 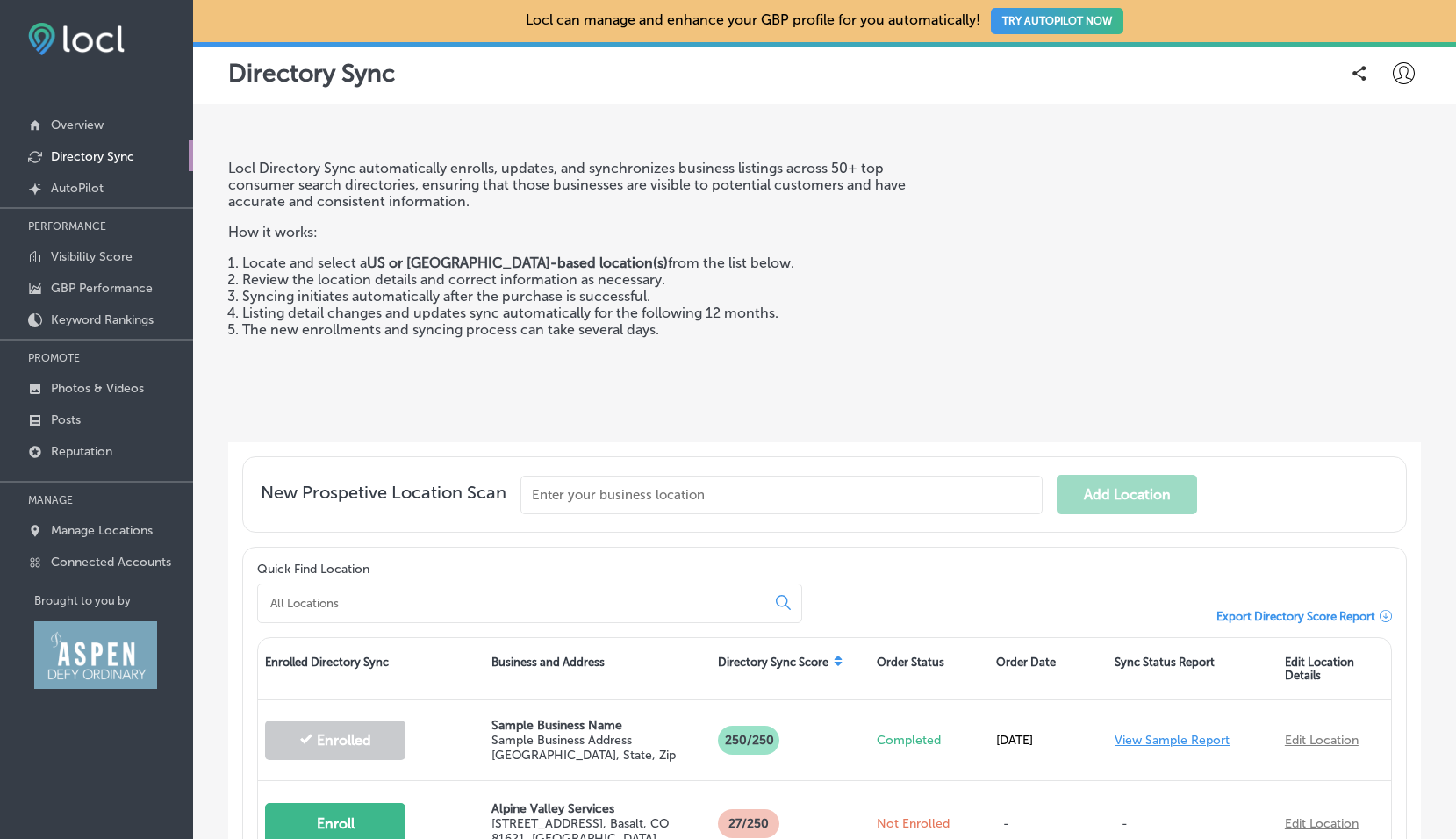 I want to click on span: Export Directory Score Report, so click(x=1296, y=616).